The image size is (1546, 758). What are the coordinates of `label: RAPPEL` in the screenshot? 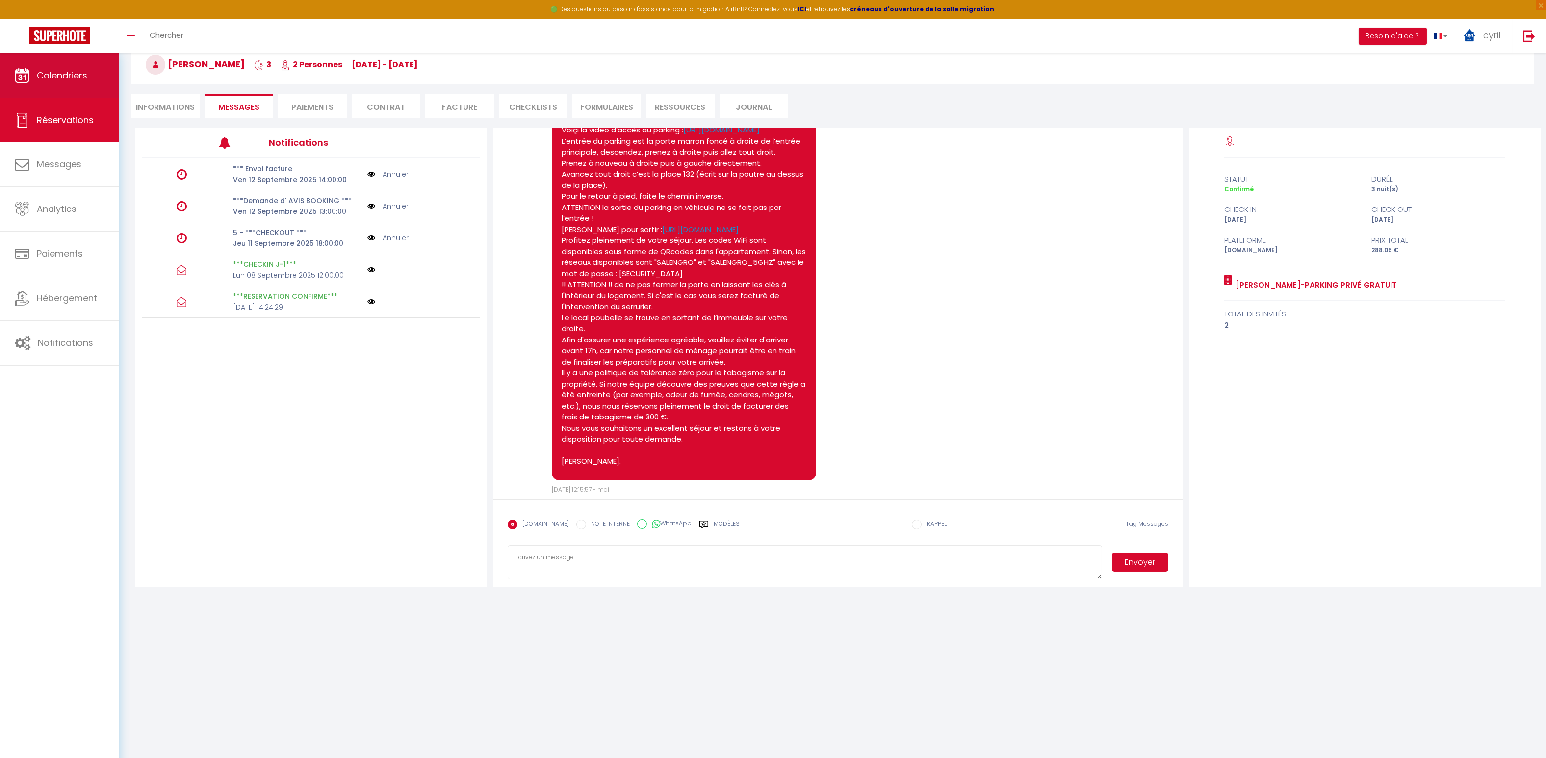 It's located at (934, 525).